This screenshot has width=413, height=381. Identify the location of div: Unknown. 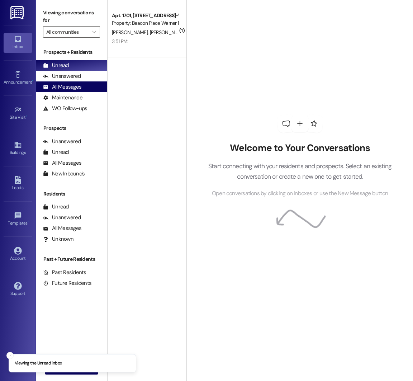
(58, 239).